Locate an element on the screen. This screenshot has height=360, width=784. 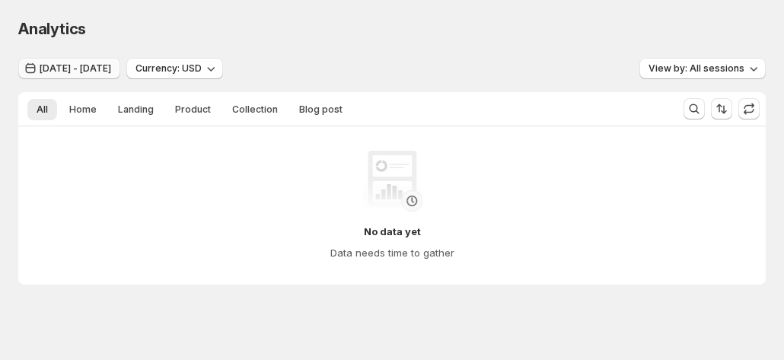
span: Blog post is located at coordinates (321, 110).